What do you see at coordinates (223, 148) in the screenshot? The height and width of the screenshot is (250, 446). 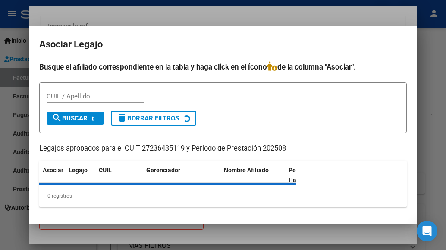 I see `p: Legajos aprobados para el CUIT 27236435119 y Período de Prestación 202508` at bounding box center [223, 148].